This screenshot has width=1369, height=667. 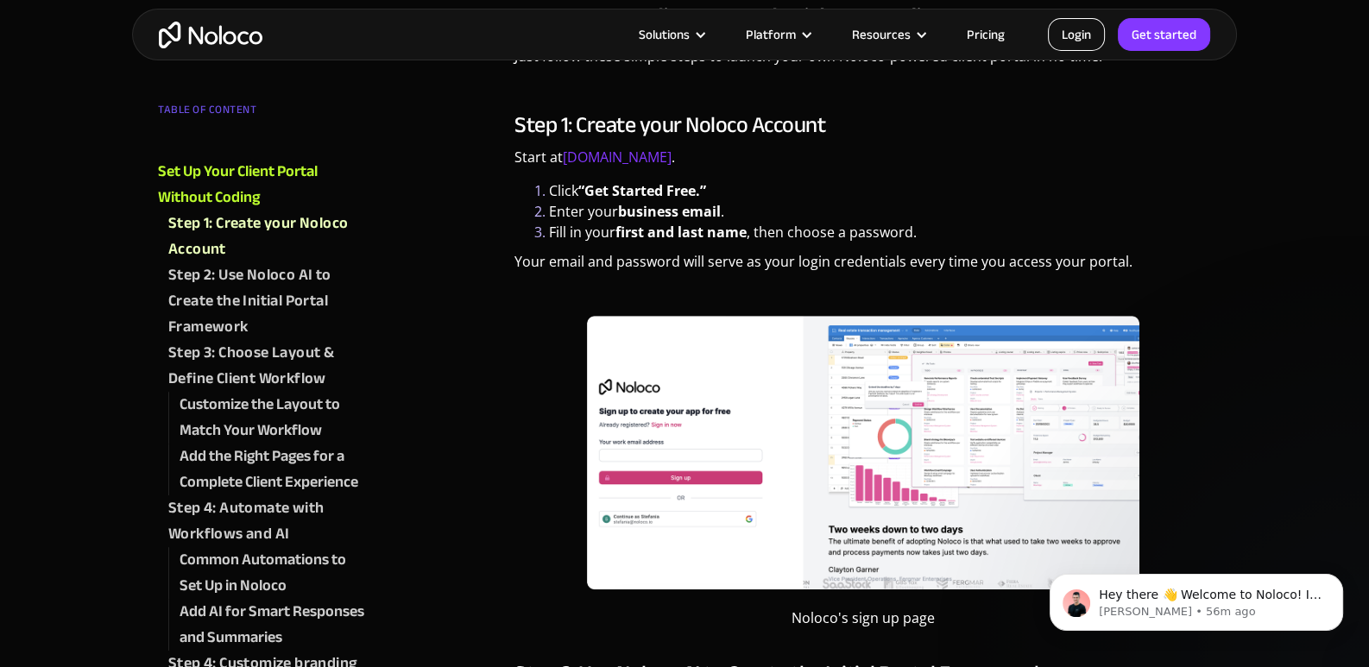 What do you see at coordinates (268, 301) in the screenshot?
I see `a: Step 2: Use Noloco AI to Create the Initial Portal Framework` at bounding box center [268, 301].